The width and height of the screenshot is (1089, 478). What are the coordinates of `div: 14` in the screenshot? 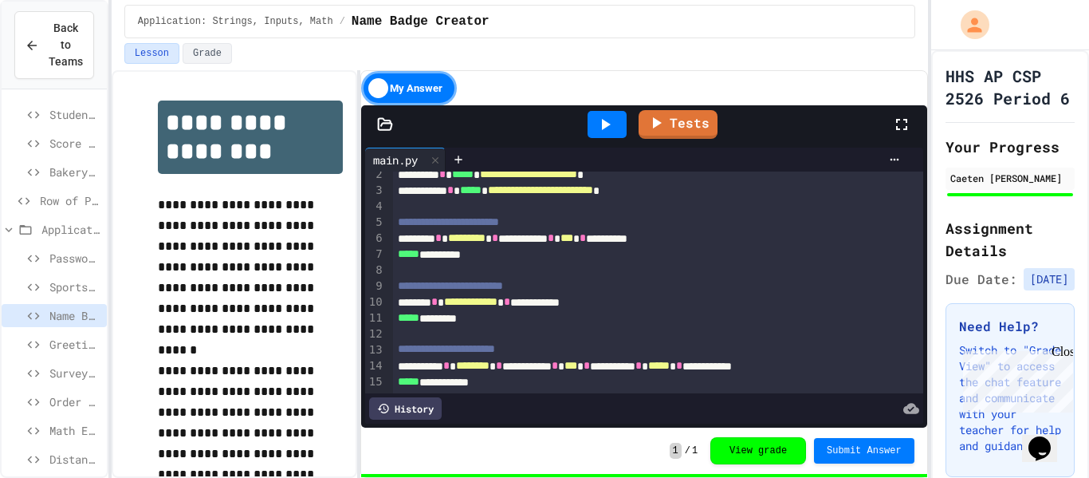 It's located at (375, 366).